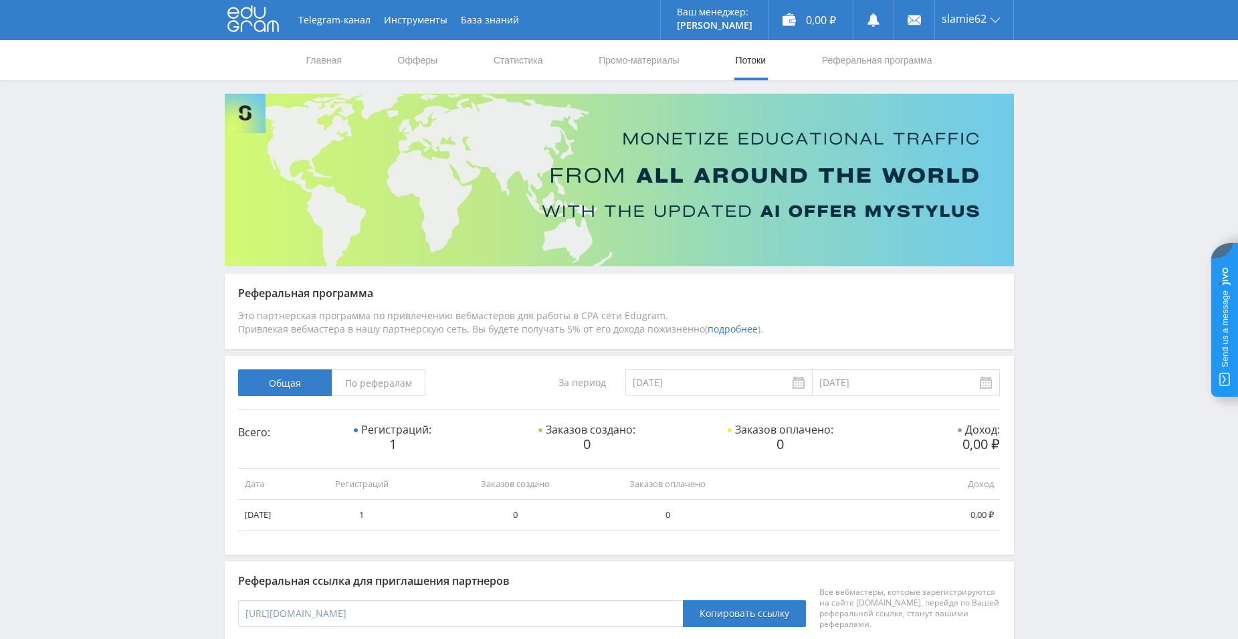 This screenshot has height=639, width=1238. I want to click on a: Потоки, so click(751, 60).